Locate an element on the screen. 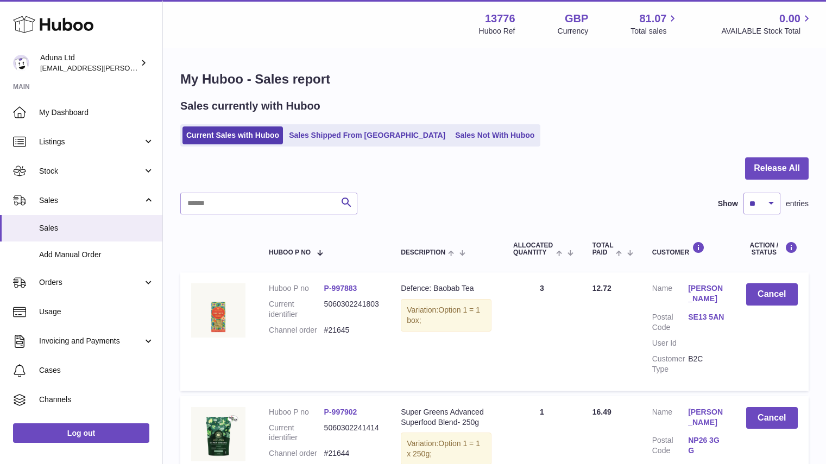  strong: GBP is located at coordinates (576, 18).